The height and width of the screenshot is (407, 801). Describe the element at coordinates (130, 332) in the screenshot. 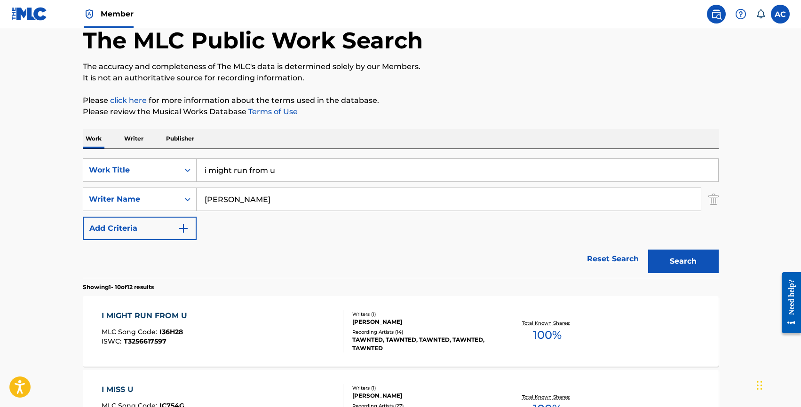

I see `span: MLC Song Code :` at that location.